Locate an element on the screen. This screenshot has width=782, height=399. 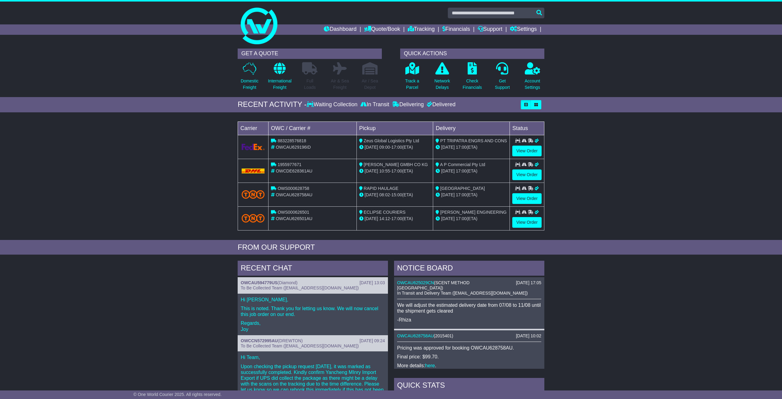
a: Dashboard is located at coordinates (340, 30).